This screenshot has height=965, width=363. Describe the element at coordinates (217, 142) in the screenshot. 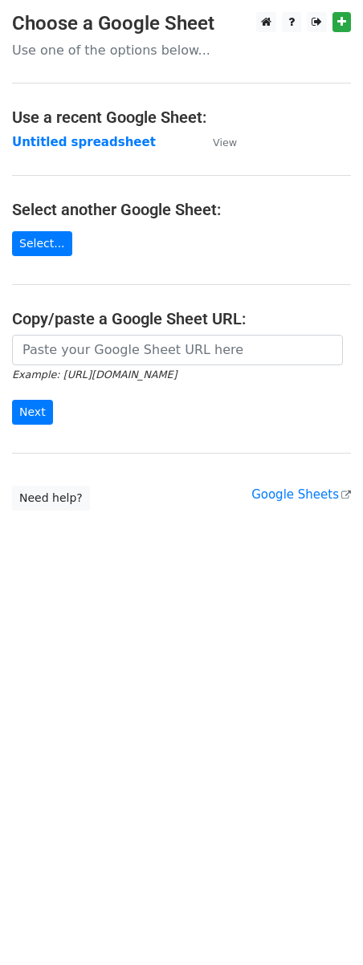

I see `a: View` at that location.